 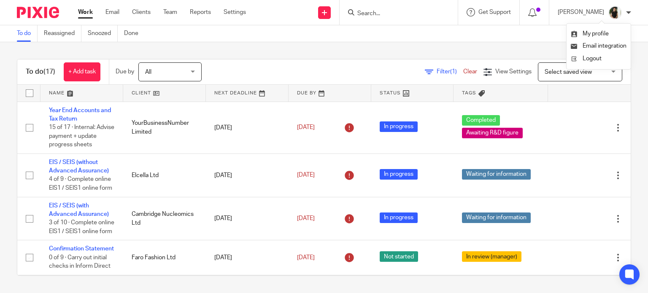 What do you see at coordinates (81, 184) in the screenshot?
I see `span: 4 of 9 · Complete online EIS1 / SEIS1 online form` at bounding box center [81, 184].